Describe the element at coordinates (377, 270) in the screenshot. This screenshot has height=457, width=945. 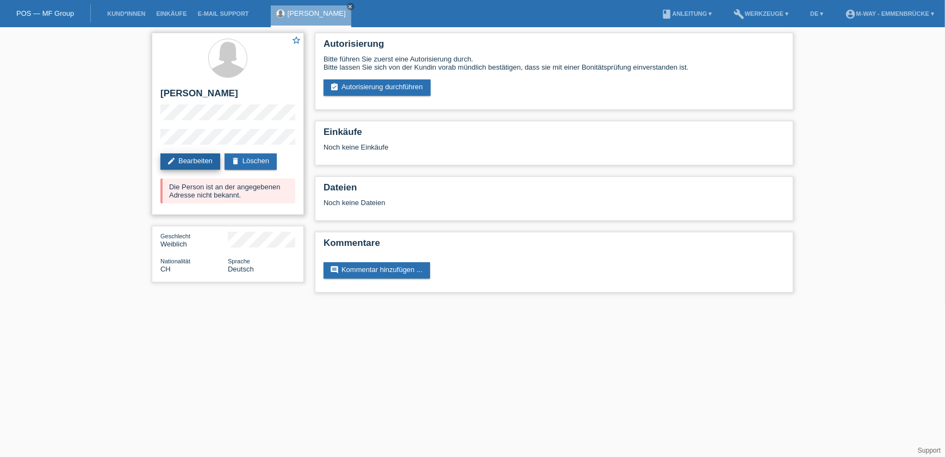
I see `a: commentKommentar hinzufügen ...` at that location.